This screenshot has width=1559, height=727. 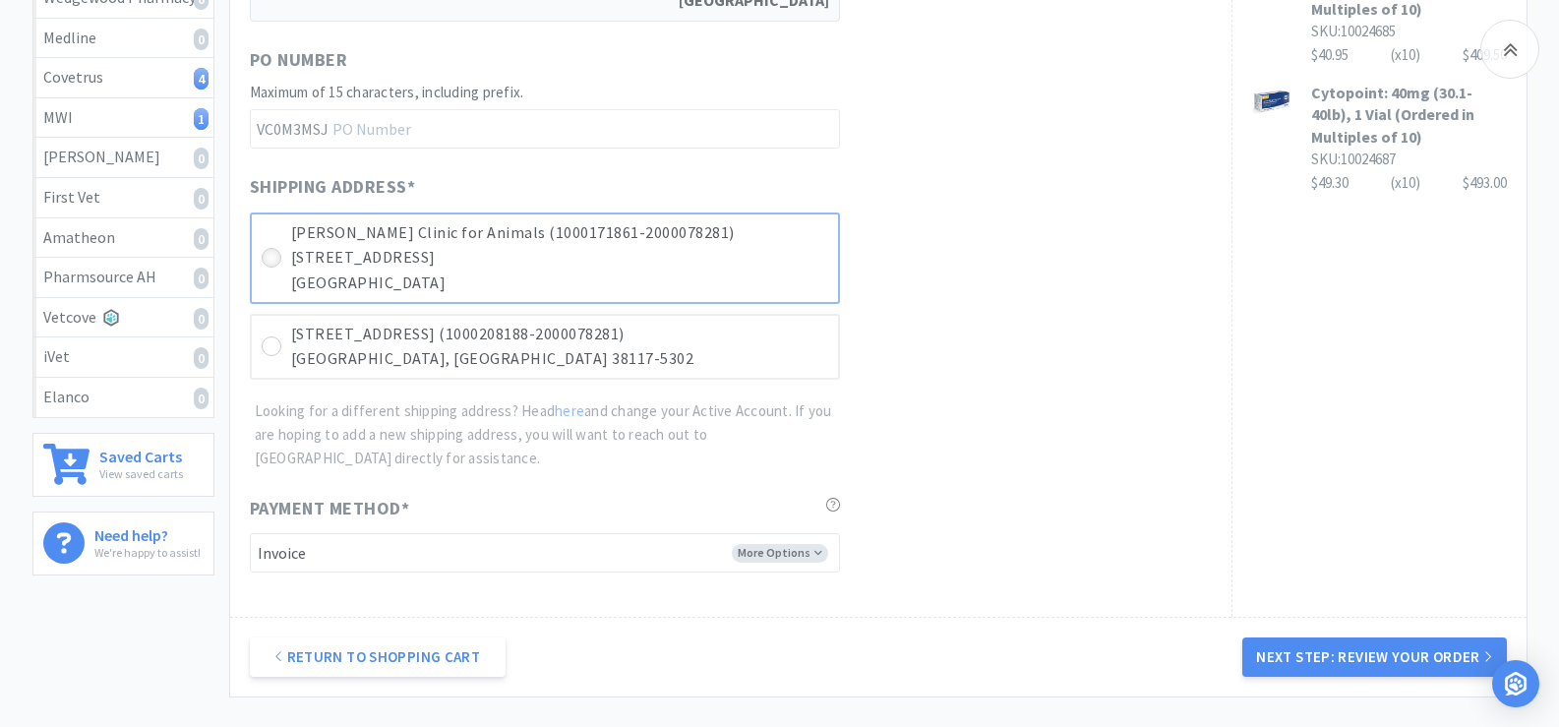 What do you see at coordinates (1272, 101) in the screenshot?
I see `img: d68059bb95f34f6ca8f79a017dff92f3_527055.jpeg` at bounding box center [1272, 101].